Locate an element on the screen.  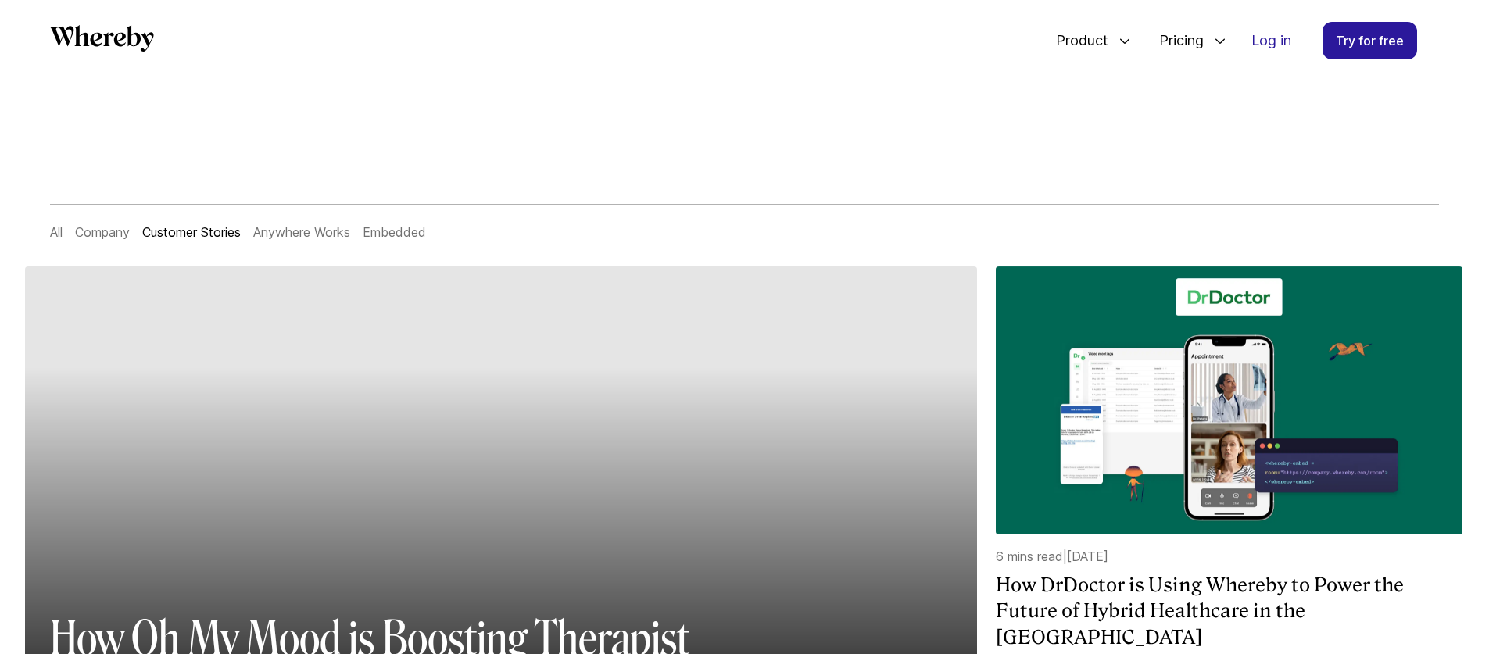
a: All is located at coordinates (56, 232).